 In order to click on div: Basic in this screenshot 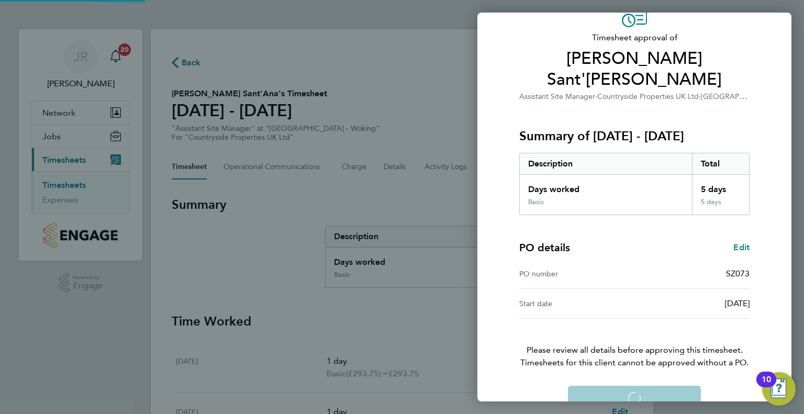, I will do `click(536, 202)`.